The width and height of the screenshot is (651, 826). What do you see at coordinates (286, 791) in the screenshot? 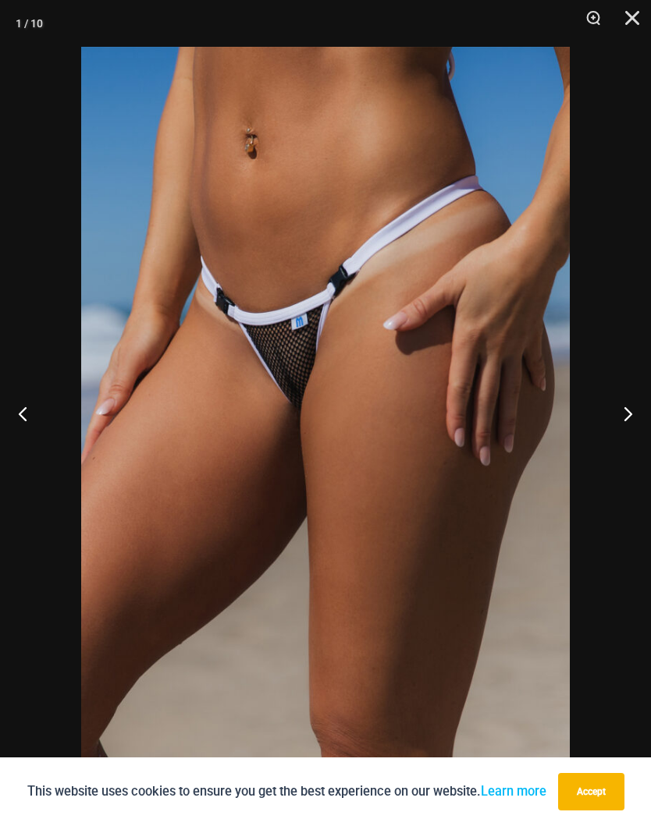
I see `p: This website uses cookies to ensure you get the best experience on our website.` at bounding box center [286, 791].